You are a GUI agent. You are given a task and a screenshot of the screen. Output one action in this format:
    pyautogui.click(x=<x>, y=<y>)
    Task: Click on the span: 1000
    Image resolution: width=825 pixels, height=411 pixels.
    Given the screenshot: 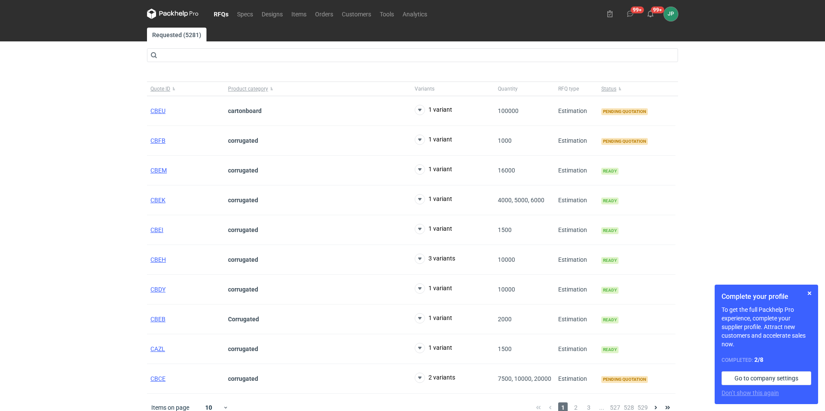 What is the action you would take?
    pyautogui.click(x=505, y=140)
    